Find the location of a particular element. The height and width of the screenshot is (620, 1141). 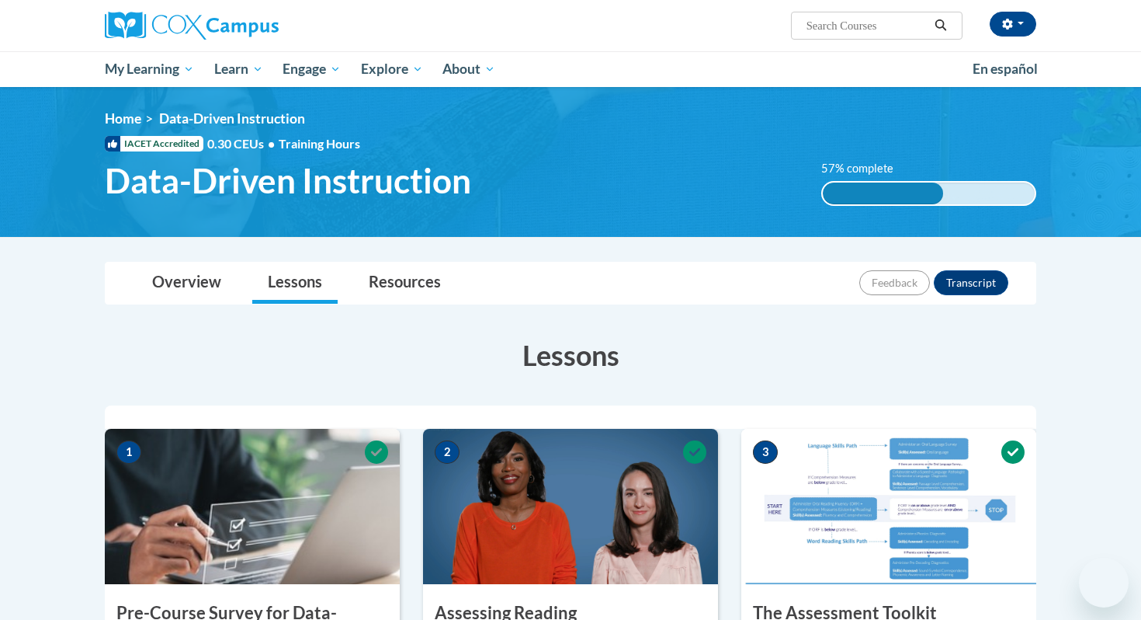

a: My Learning is located at coordinates (149, 69).